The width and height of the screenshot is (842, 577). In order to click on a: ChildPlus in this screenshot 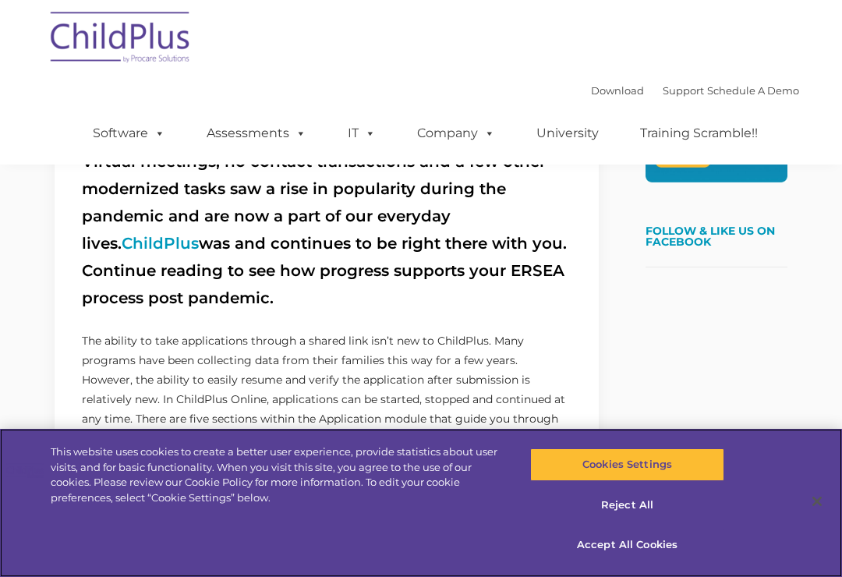, I will do `click(160, 243)`.